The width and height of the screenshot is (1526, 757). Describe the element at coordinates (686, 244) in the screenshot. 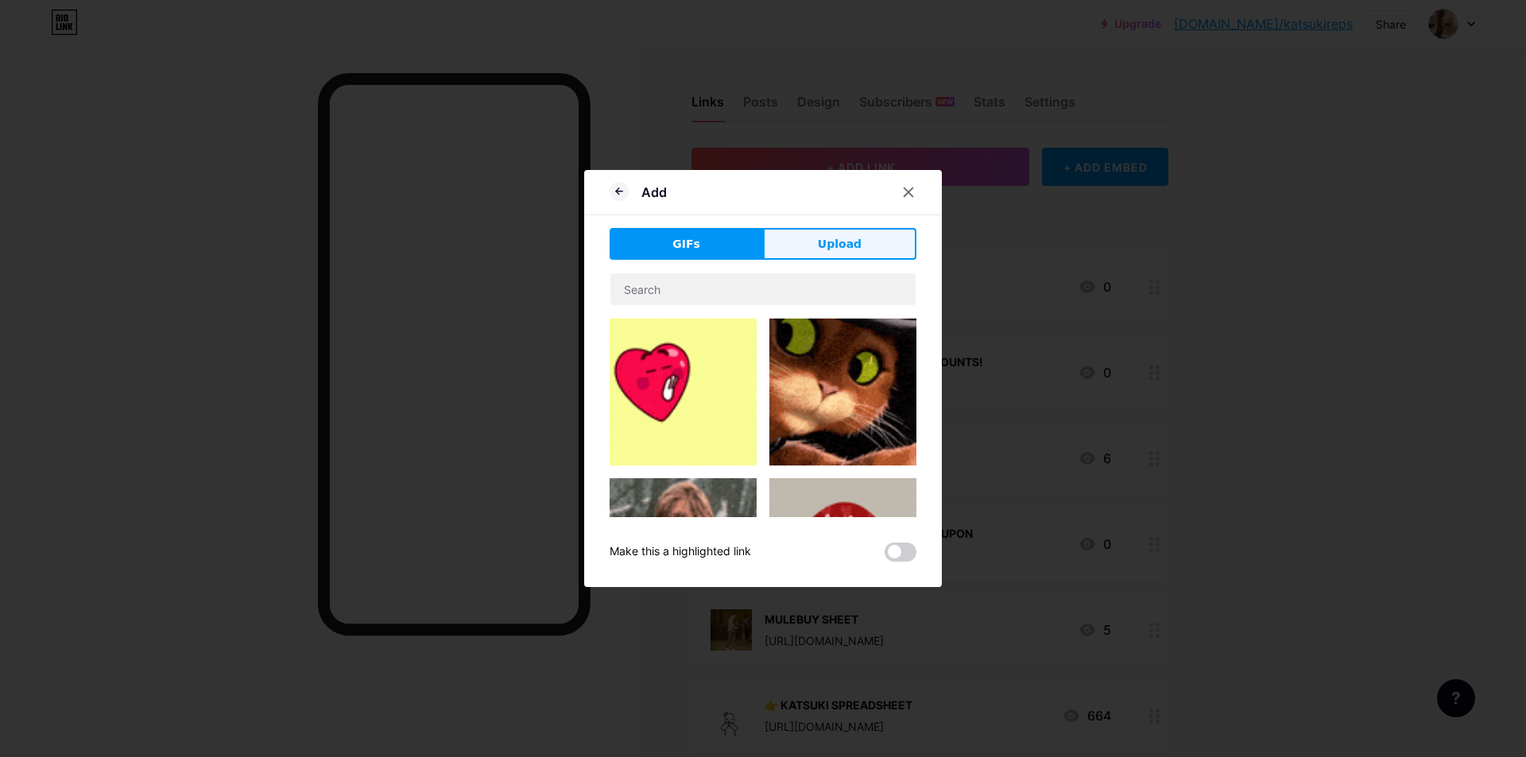

I see `button: GIFs` at that location.